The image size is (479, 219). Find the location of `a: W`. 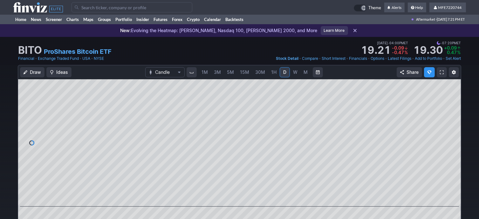

a: W is located at coordinates (295, 72).